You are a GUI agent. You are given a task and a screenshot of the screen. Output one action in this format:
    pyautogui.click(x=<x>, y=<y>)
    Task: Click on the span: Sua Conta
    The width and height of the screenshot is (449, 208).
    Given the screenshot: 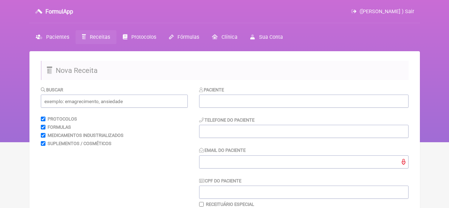 What is the action you would take?
    pyautogui.click(x=271, y=37)
    